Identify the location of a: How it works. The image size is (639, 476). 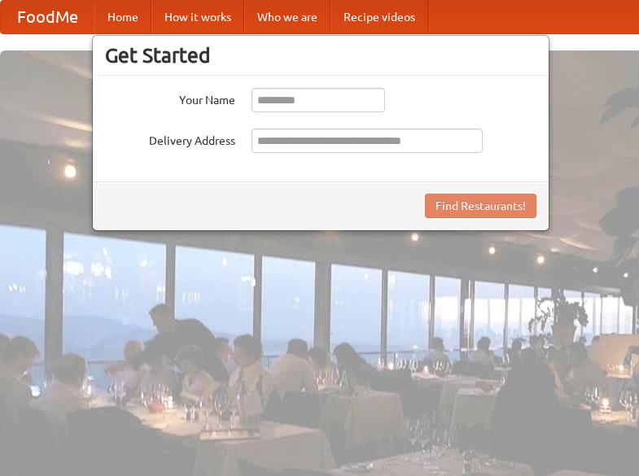
(198, 17).